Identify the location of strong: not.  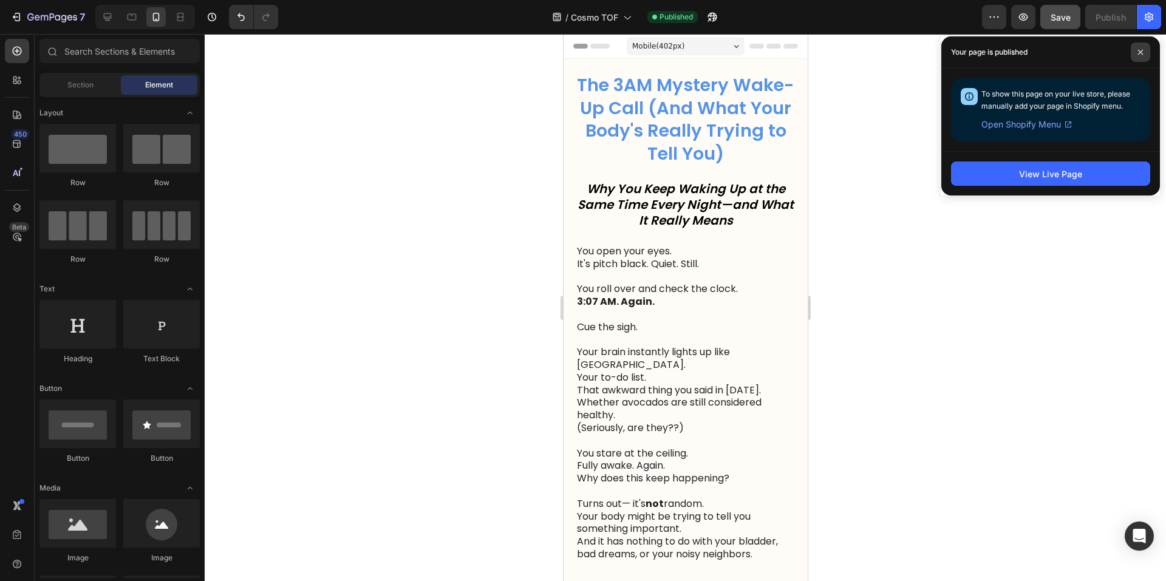
(91, 470).